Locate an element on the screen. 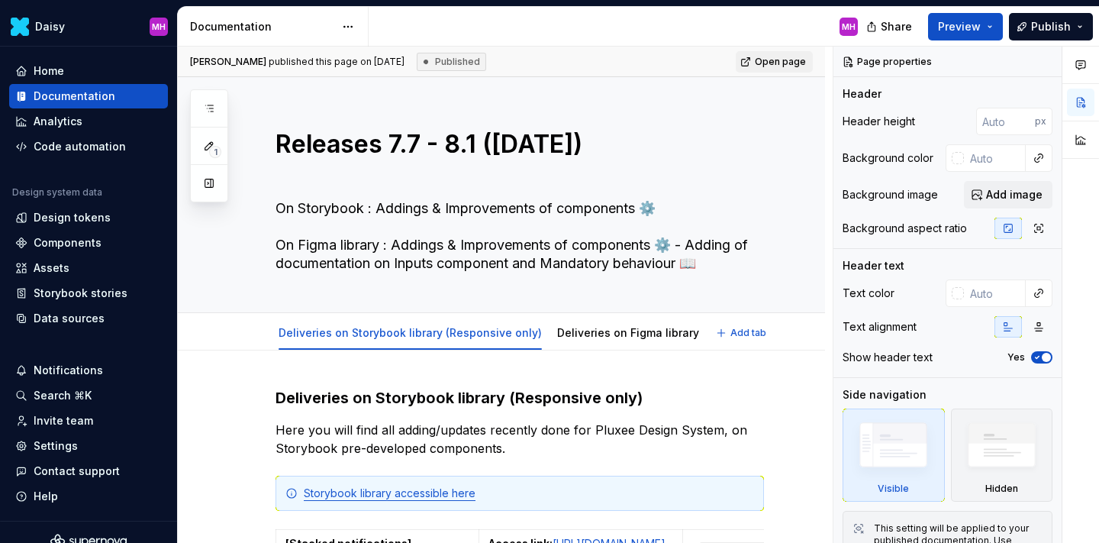 This screenshot has height=543, width=1099. strong: Deliveries on Storybook library (Responsive only) is located at coordinates (459, 398).